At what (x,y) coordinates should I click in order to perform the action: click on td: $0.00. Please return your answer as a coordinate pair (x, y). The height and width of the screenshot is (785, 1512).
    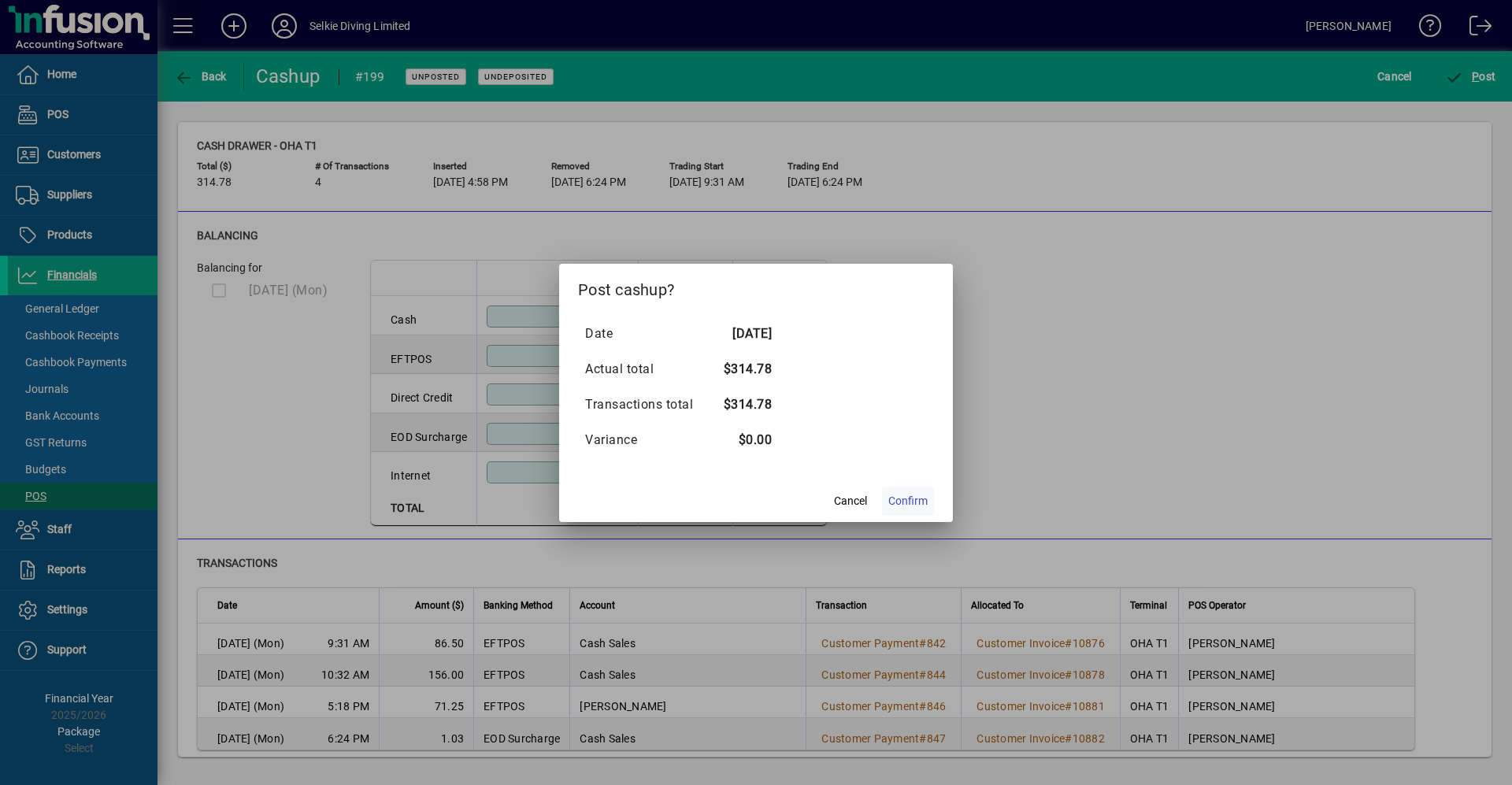
    Looking at the image, I should click on (740, 440).